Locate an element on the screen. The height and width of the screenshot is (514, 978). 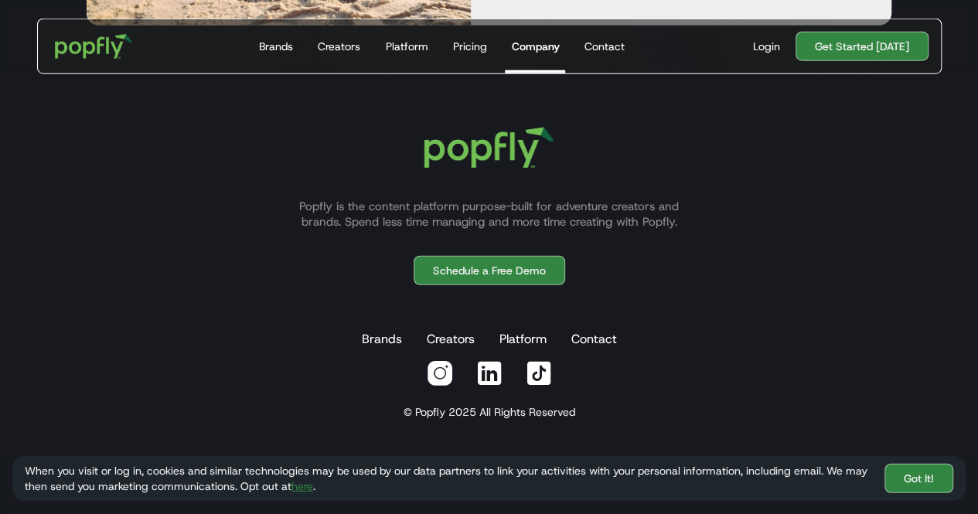
div: When you visit or log in, cookies and similar technologies may be used by our data partners to li... is located at coordinates (448, 479).